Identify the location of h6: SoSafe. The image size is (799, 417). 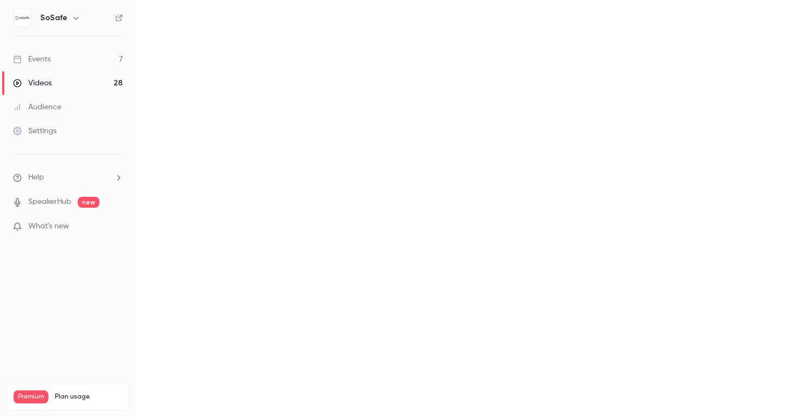
(54, 18).